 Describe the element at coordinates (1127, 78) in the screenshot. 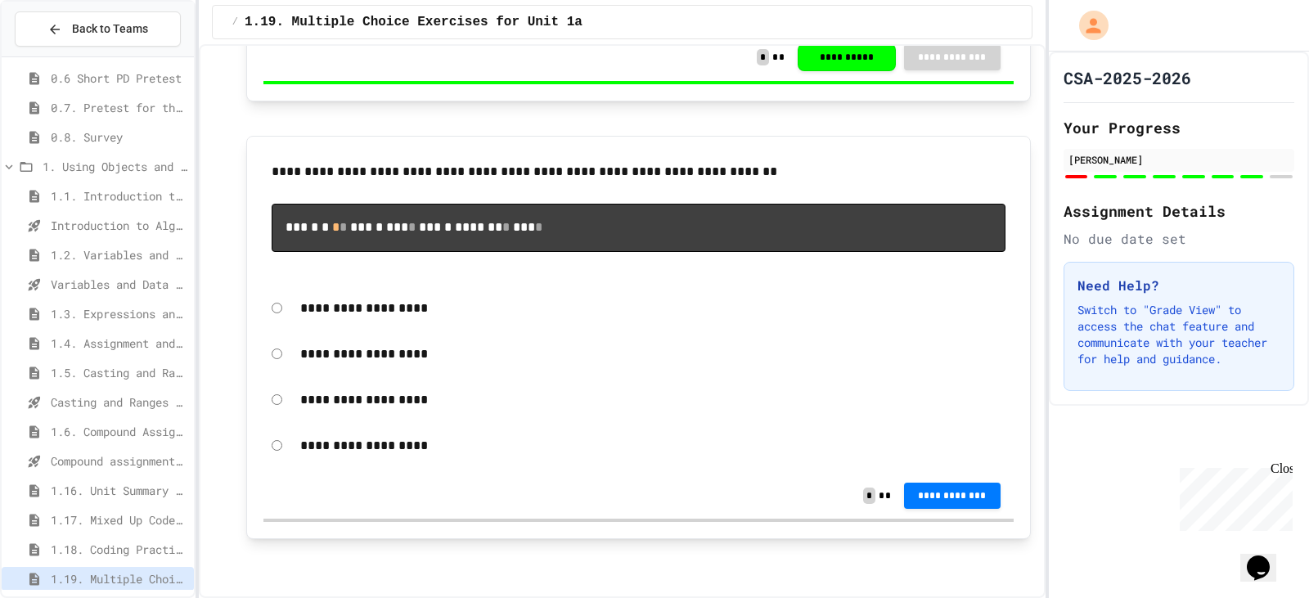

I see `h1: CSA-2025-2026` at that location.